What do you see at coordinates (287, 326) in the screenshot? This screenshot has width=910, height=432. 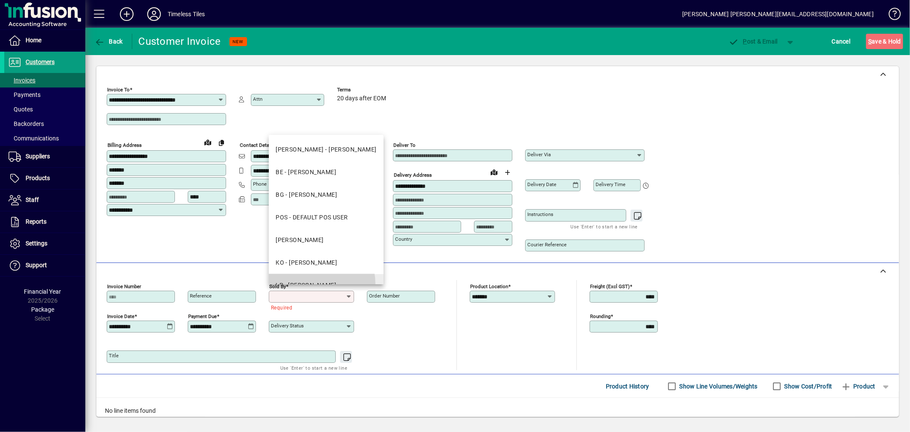 I see `mat-label: Delivery status` at bounding box center [287, 326].